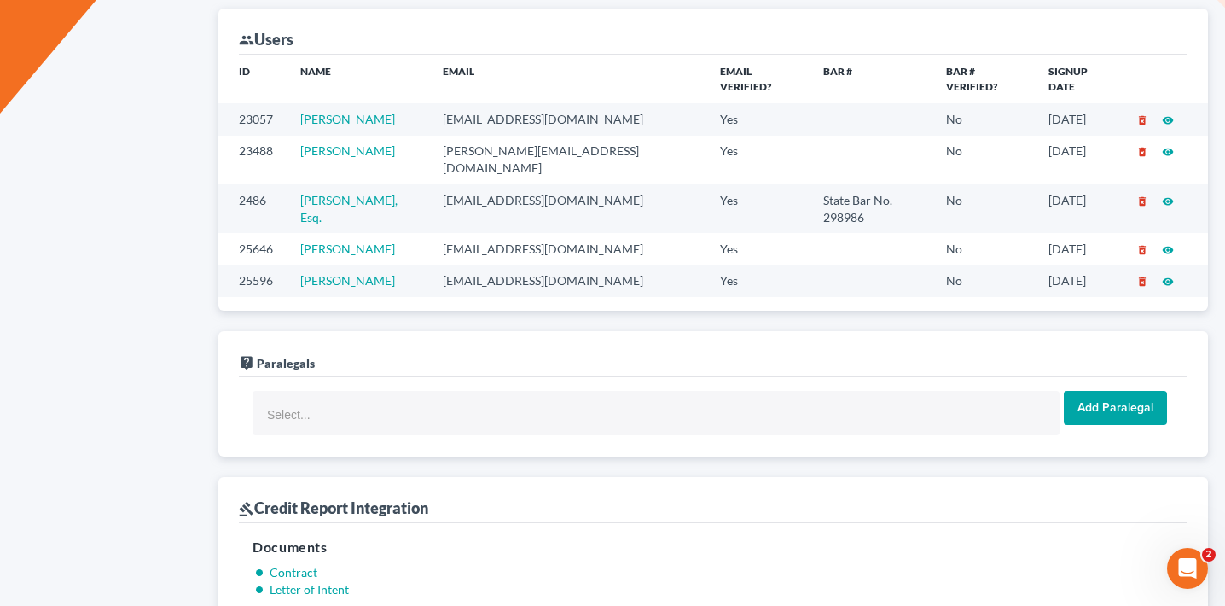 This screenshot has width=1225, height=606. What do you see at coordinates (247, 40) in the screenshot?
I see `i: group` at bounding box center [247, 40].